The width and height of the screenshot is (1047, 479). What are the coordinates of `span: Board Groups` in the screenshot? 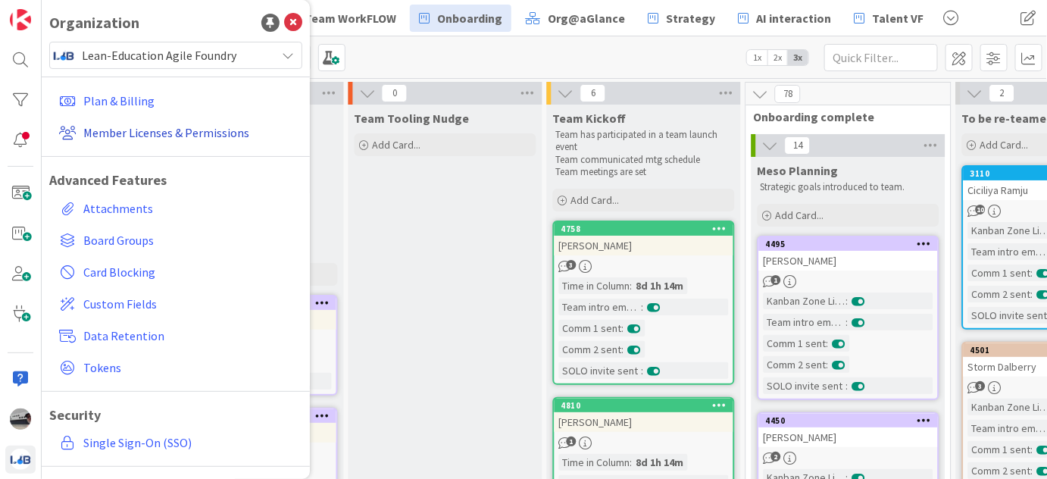 It's located at (189, 240).